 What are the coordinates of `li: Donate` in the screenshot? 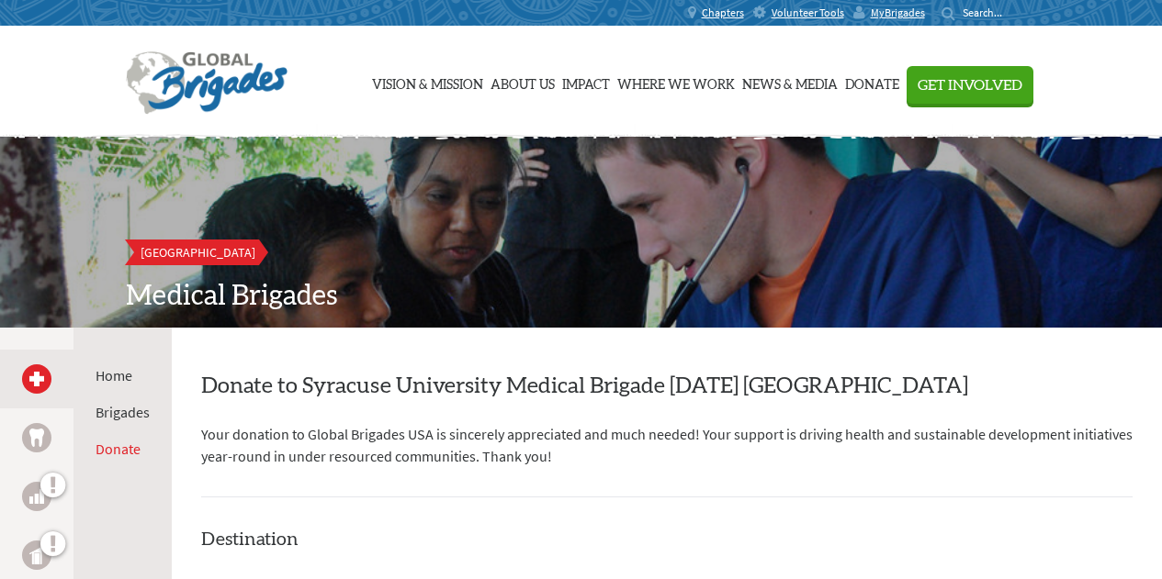 It's located at (122, 449).